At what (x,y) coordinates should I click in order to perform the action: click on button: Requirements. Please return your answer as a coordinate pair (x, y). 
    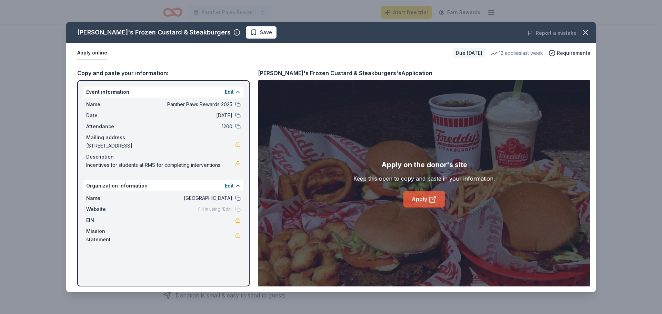
    Looking at the image, I should click on (569, 53).